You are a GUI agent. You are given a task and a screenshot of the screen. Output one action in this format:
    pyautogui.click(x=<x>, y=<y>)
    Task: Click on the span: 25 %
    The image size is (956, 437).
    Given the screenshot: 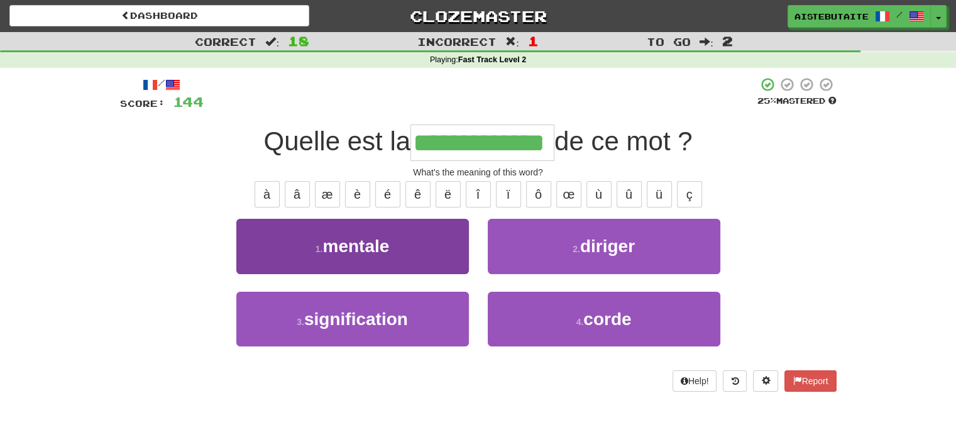 What is the action you would take?
    pyautogui.click(x=767, y=101)
    